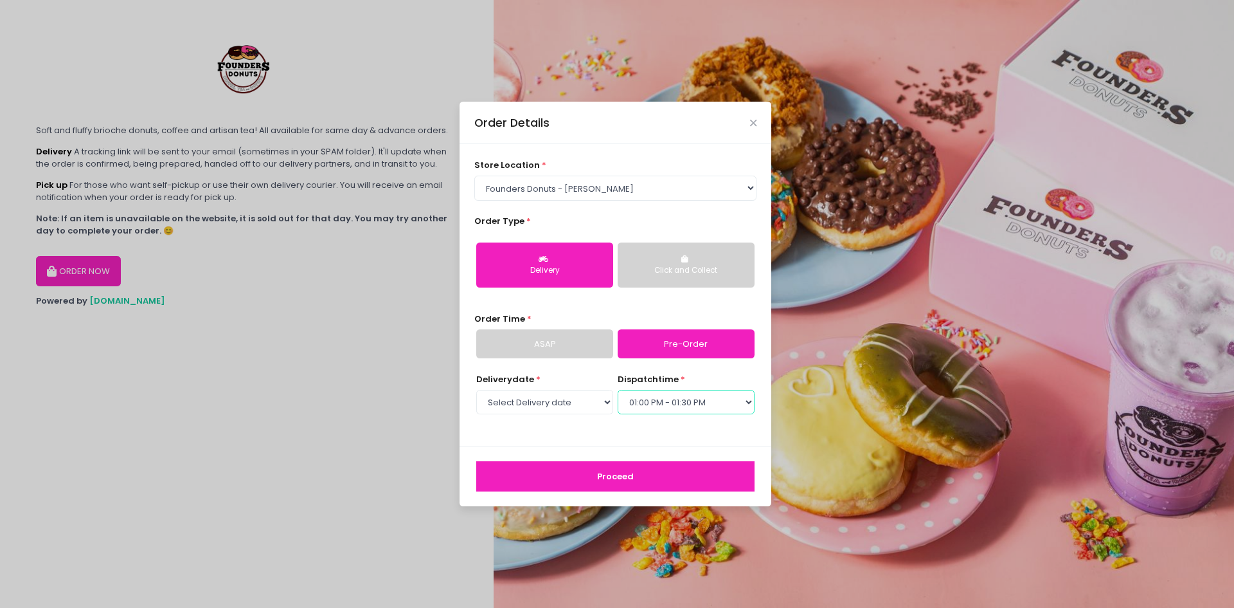 The width and height of the screenshot is (1234, 608). What do you see at coordinates (507, 165) in the screenshot?
I see `span: store location` at bounding box center [507, 165].